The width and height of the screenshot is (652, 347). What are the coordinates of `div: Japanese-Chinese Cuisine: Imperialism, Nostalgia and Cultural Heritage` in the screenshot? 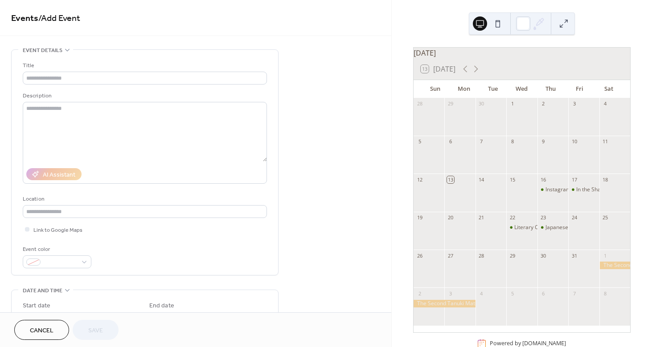 It's located at (552, 228).